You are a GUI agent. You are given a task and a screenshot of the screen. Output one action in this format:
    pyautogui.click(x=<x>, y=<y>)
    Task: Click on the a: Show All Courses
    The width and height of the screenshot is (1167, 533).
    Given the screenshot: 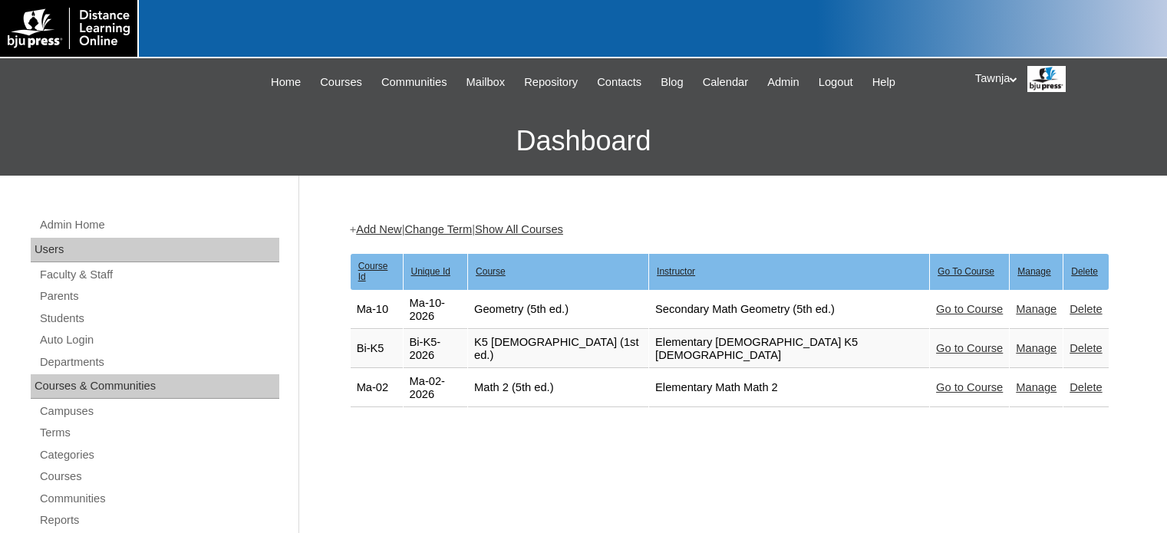 What is the action you would take?
    pyautogui.click(x=519, y=229)
    